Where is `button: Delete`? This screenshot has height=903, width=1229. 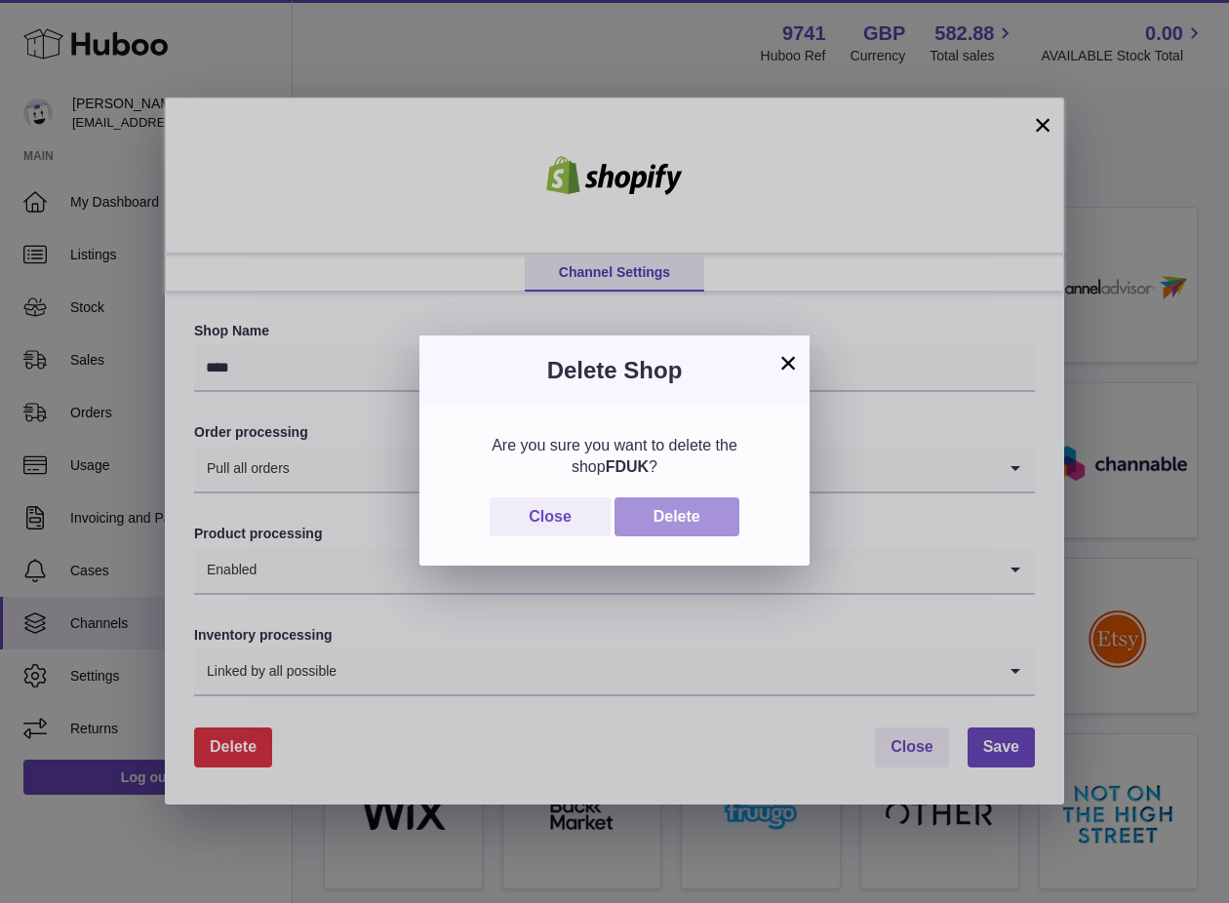
button: Delete is located at coordinates (677, 517).